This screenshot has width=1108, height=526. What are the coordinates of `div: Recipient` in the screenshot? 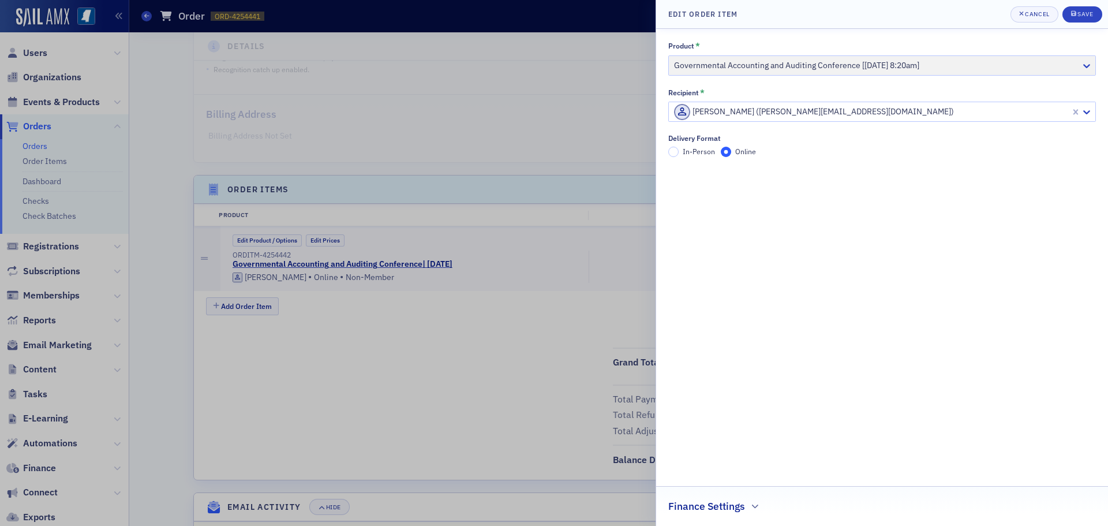 It's located at (683, 92).